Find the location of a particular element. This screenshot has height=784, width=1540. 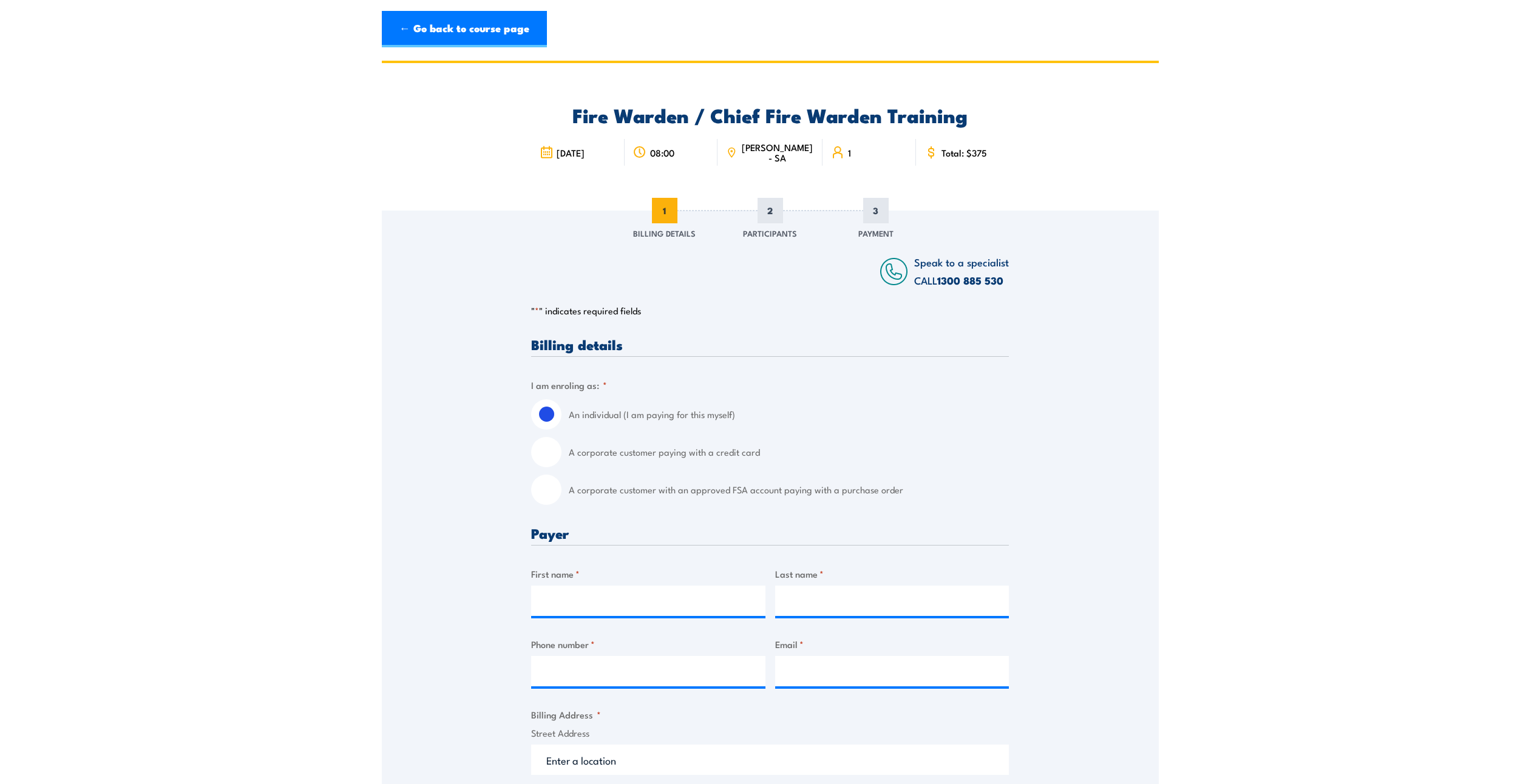

p: " " indicates required fields is located at coordinates (770, 311).